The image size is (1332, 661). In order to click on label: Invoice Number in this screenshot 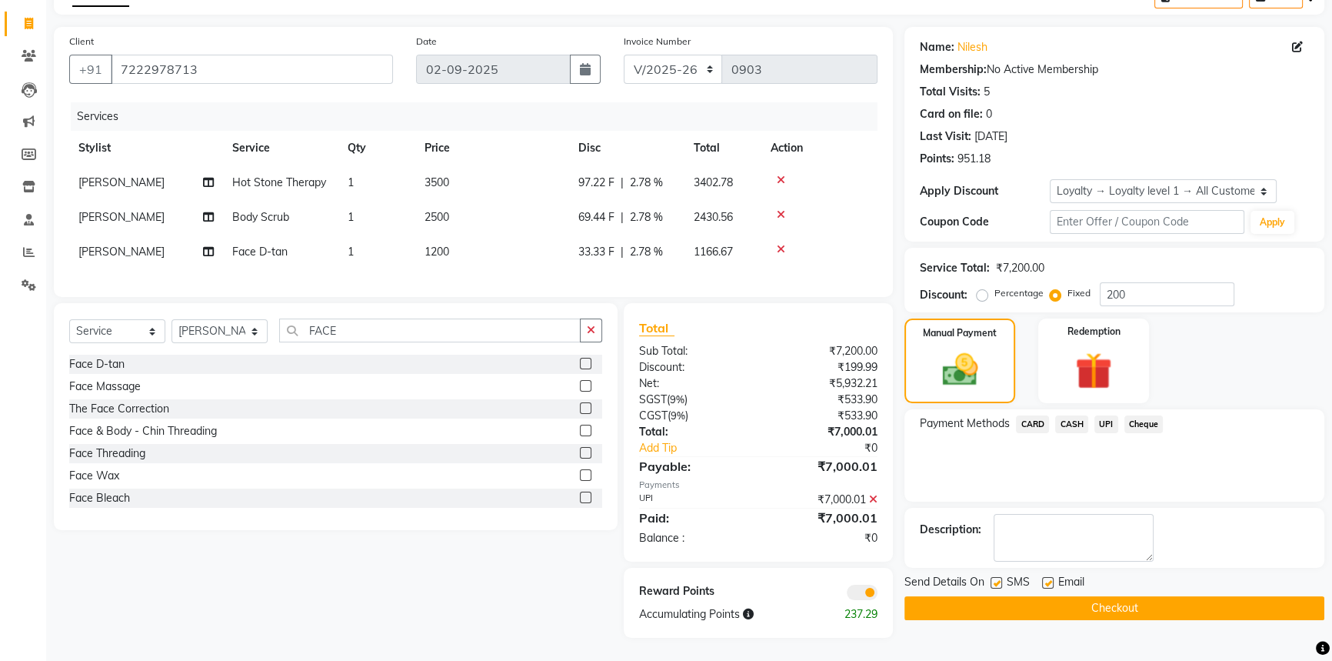, I will do `click(657, 42)`.